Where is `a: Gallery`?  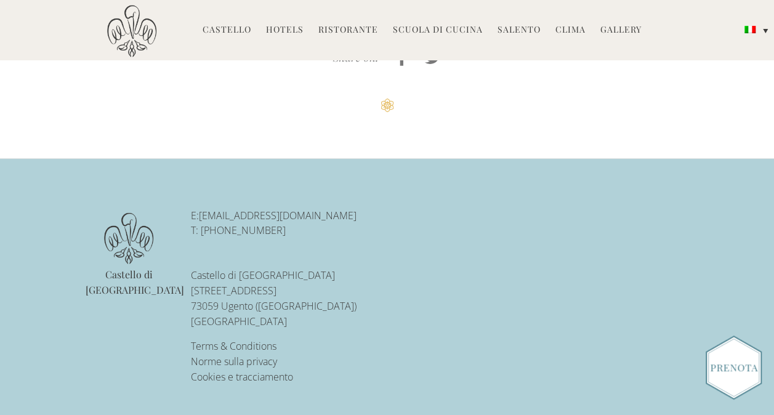
a: Gallery is located at coordinates (620, 30).